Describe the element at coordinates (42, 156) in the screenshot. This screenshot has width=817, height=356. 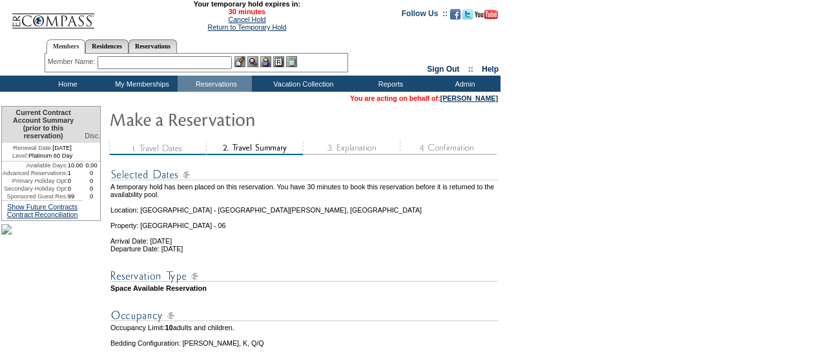
I see `td: Platinum 60 Day` at that location.